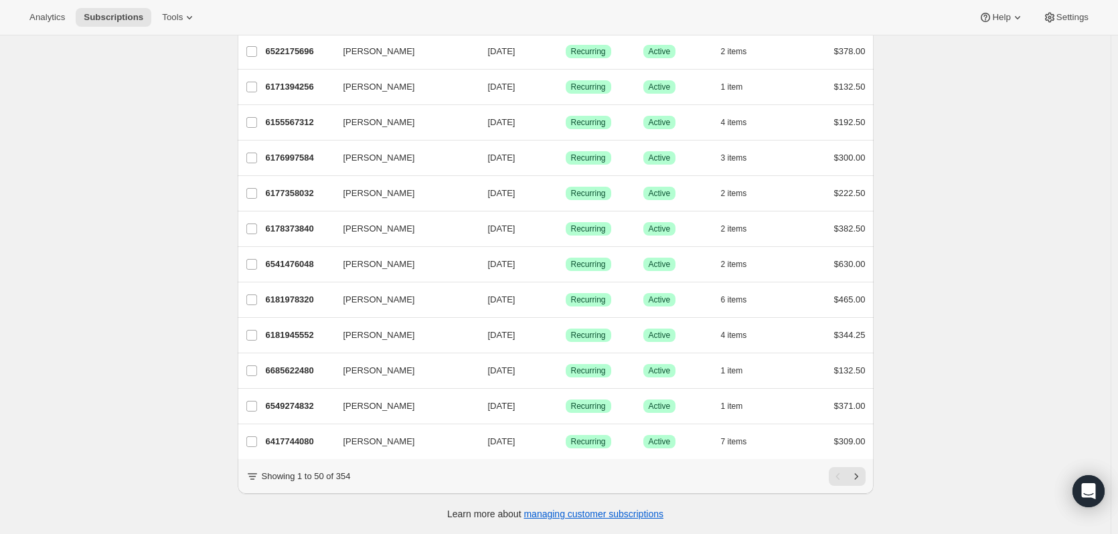  Describe the element at coordinates (741, 442) in the screenshot. I see `button: 7 items` at that location.